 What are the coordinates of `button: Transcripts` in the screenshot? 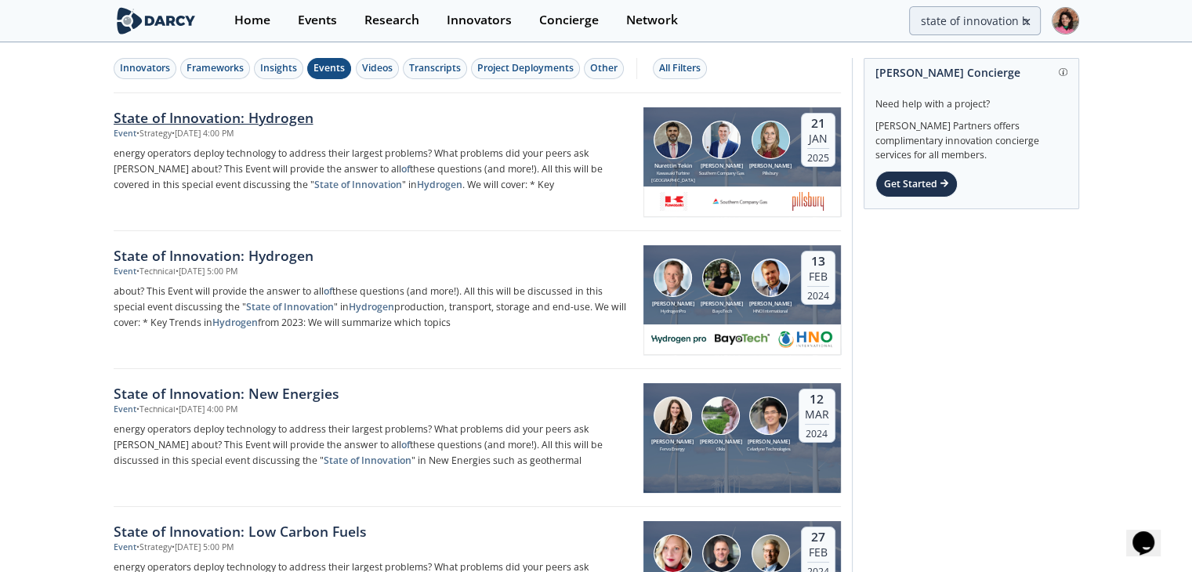 It's located at (435, 68).